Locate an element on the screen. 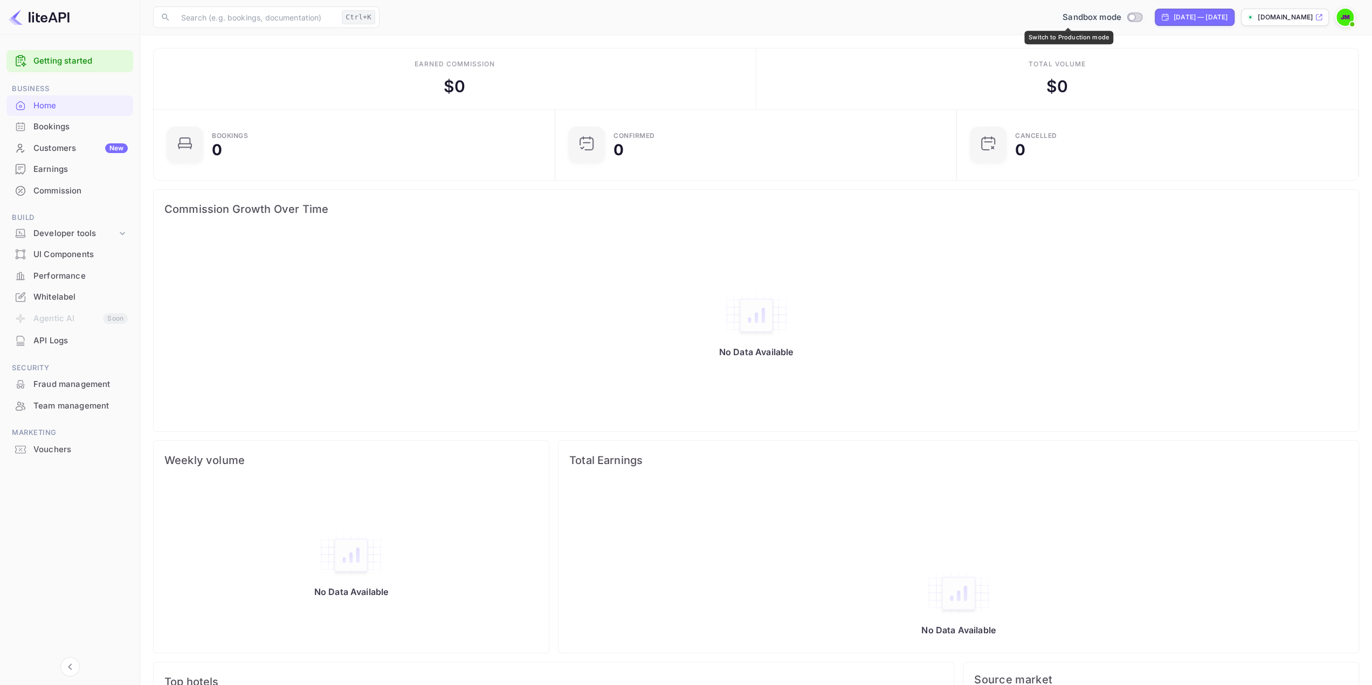 The height and width of the screenshot is (685, 1372). img: John-Paul McKay is located at coordinates (1345, 17).